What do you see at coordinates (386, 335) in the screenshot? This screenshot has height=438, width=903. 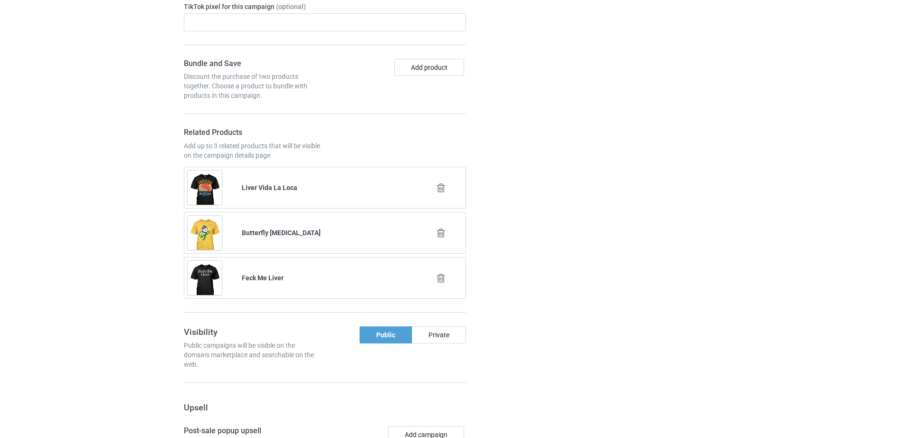 I see `div: Public` at bounding box center [386, 335].